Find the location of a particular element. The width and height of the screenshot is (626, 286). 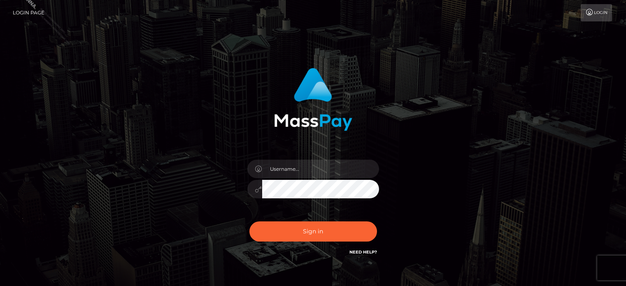

a: Need Help? is located at coordinates (363, 252).